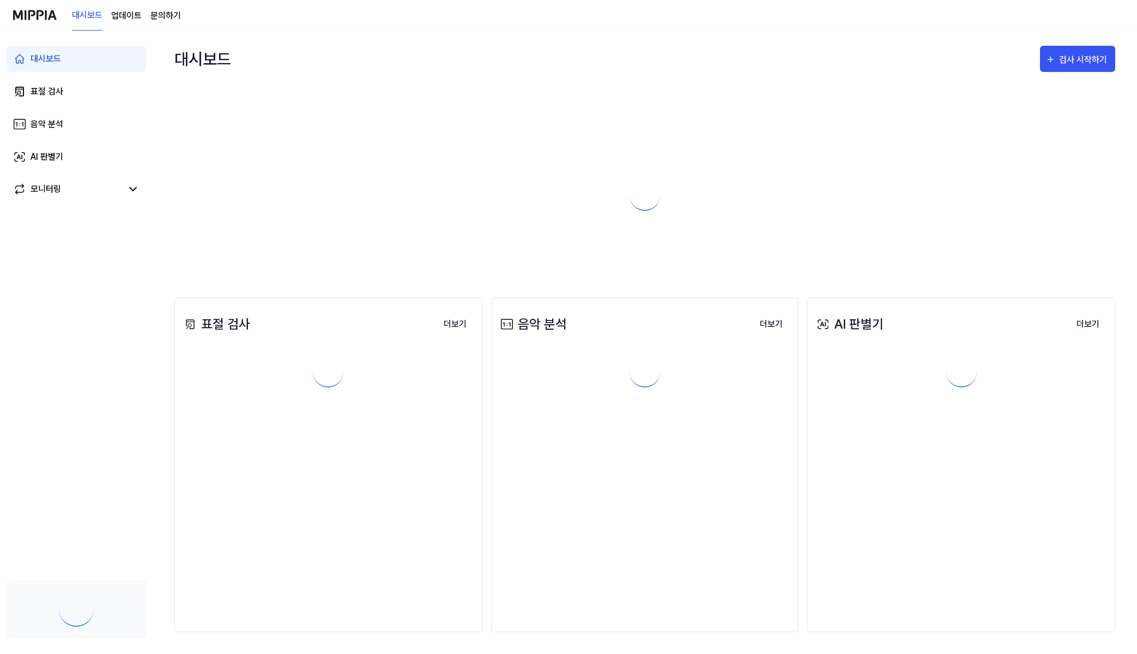 This screenshot has height=654, width=1137. Describe the element at coordinates (126, 16) in the screenshot. I see `a: 업데이트` at that location.